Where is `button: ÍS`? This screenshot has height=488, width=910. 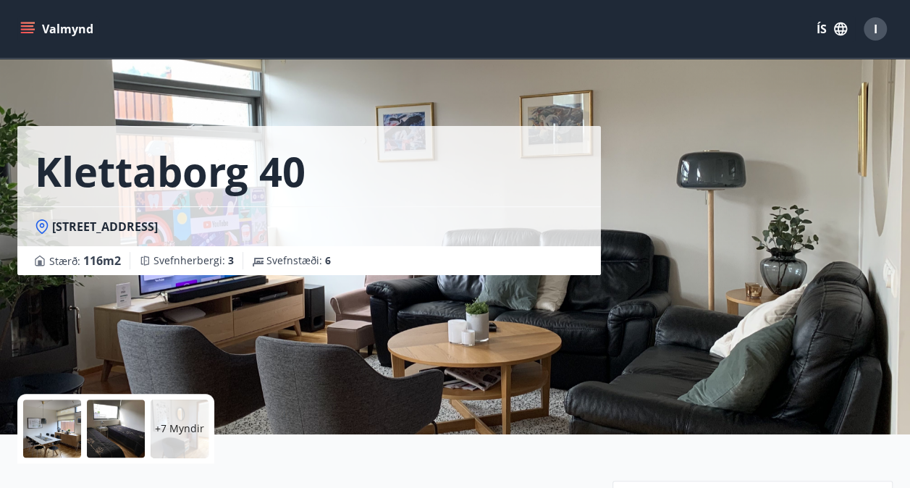 button: ÍS is located at coordinates (832, 29).